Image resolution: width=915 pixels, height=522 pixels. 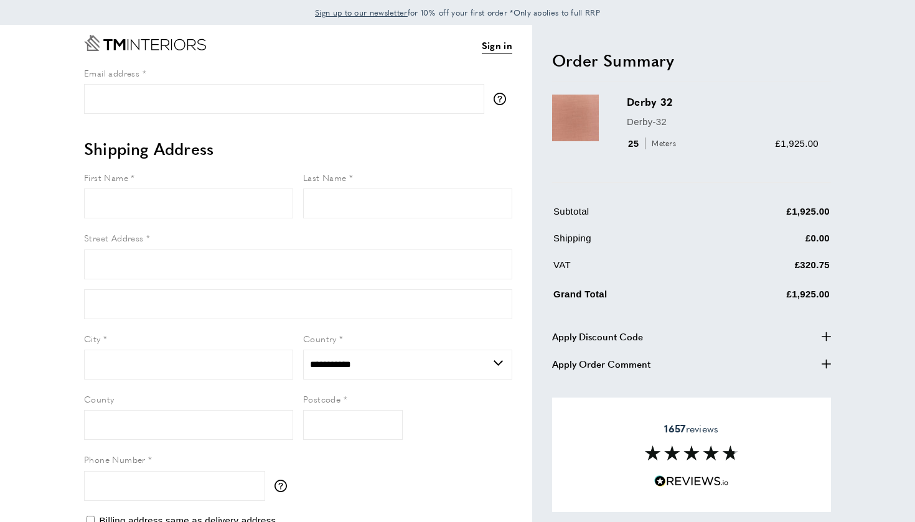 I want to click on td: Grand Total, so click(x=629, y=297).